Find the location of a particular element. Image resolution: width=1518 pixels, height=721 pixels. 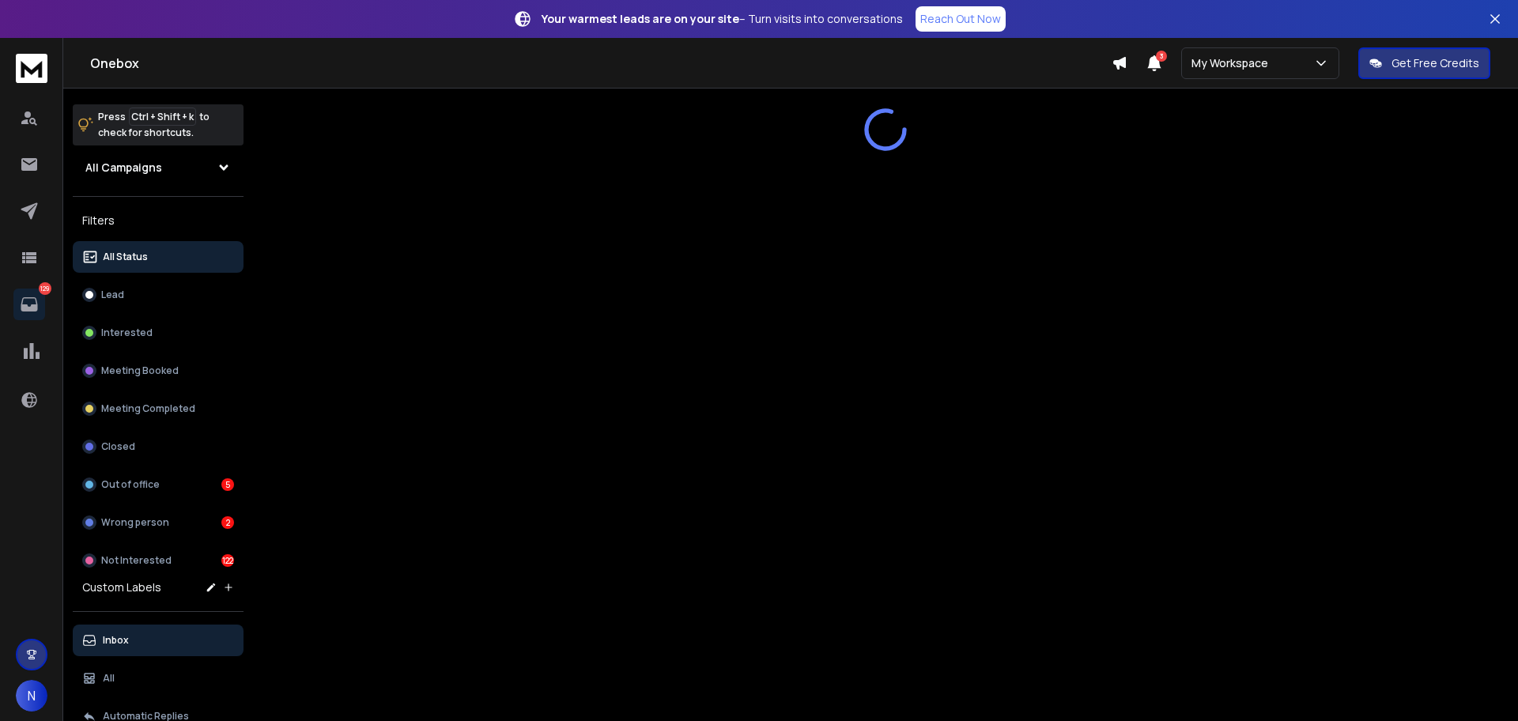

p: 129 is located at coordinates (45, 289).